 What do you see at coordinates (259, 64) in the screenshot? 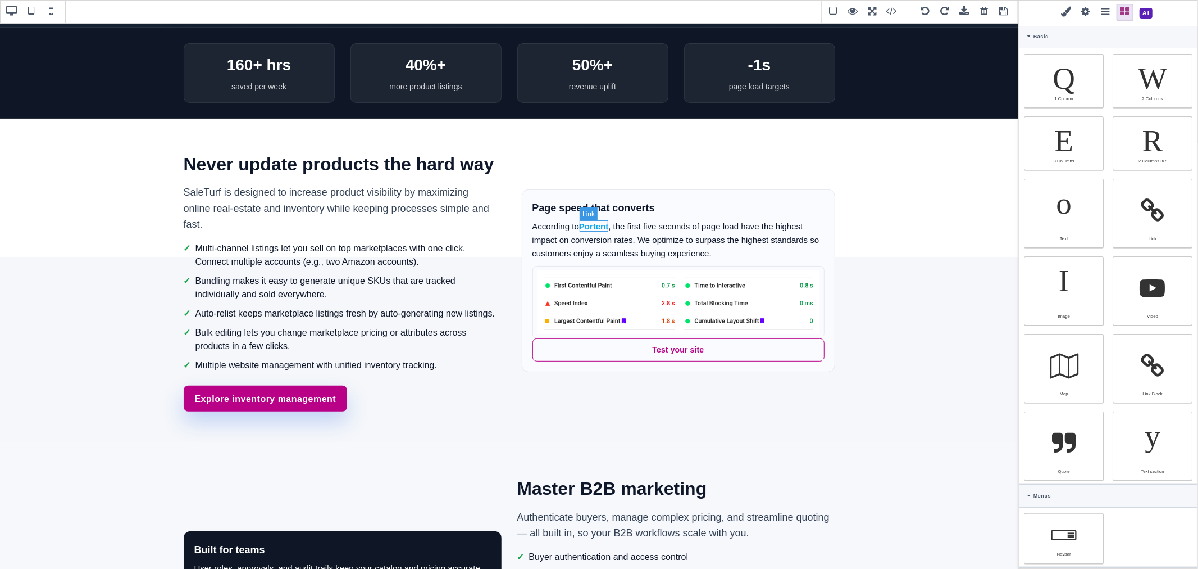
I see `div: saved per week` at bounding box center [259, 64].